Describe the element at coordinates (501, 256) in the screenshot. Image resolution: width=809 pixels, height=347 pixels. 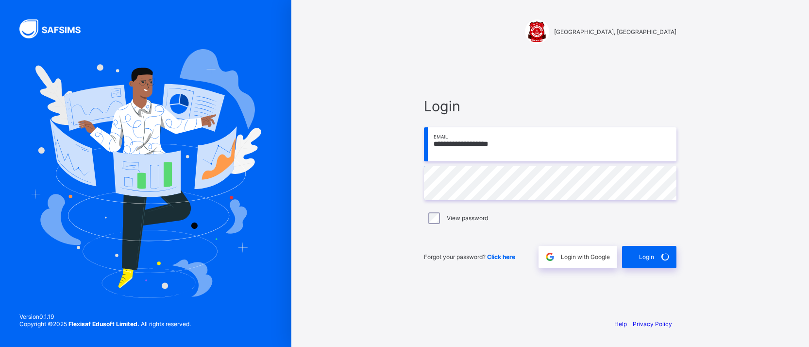
I see `a: Click here` at that location.